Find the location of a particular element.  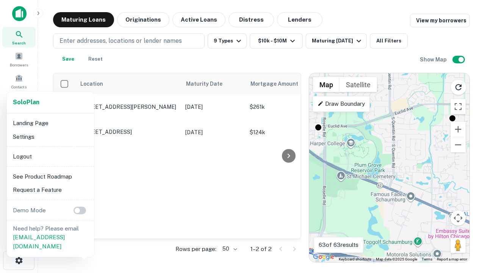

strong: Solo Plan is located at coordinates (26, 102).